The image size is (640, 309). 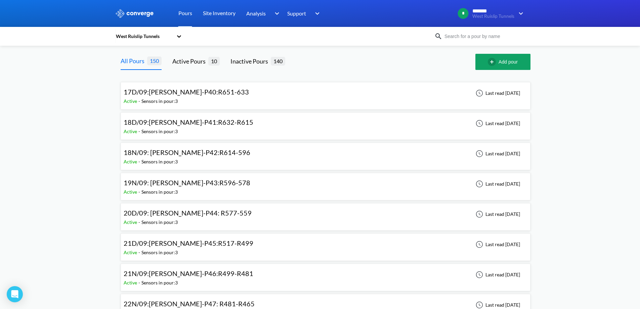 What do you see at coordinates (154, 60) in the screenshot?
I see `span: 150` at bounding box center [154, 60].